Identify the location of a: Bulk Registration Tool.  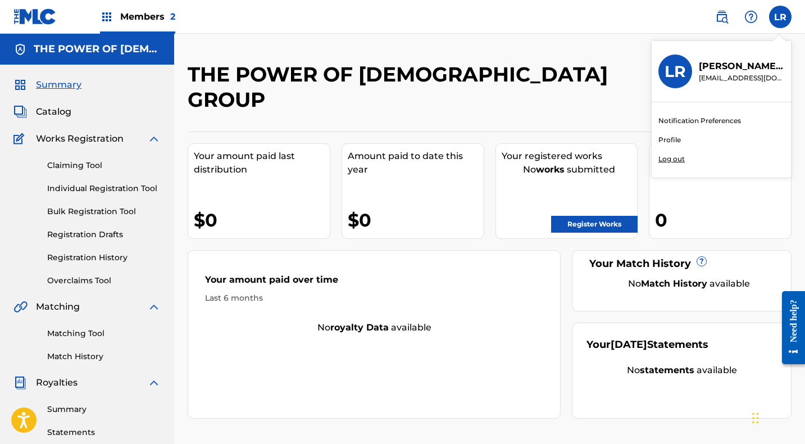
(104, 211).